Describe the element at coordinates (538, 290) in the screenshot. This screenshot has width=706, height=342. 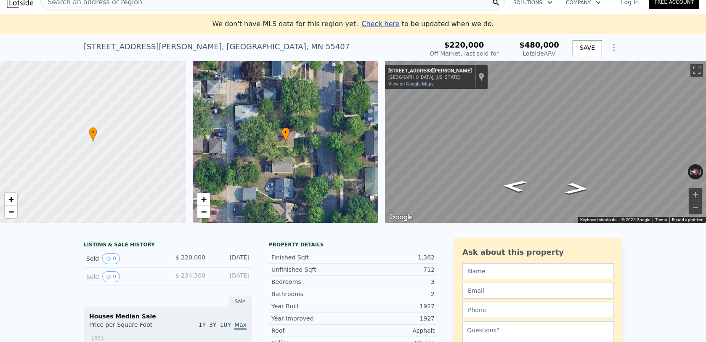
I see `input: Email` at that location.